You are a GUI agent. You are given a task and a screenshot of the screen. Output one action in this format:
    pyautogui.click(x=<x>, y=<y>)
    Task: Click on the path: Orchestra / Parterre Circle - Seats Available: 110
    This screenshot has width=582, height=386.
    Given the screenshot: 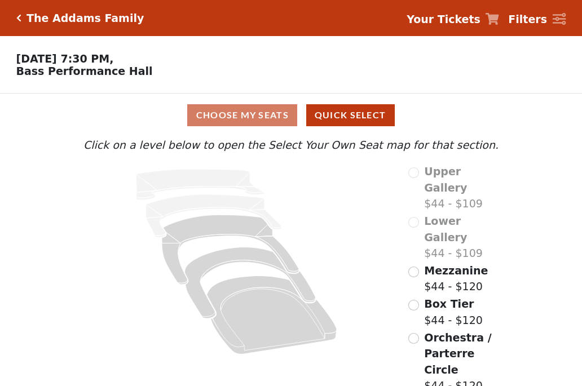 What is the action you would take?
    pyautogui.click(x=272, y=315)
    